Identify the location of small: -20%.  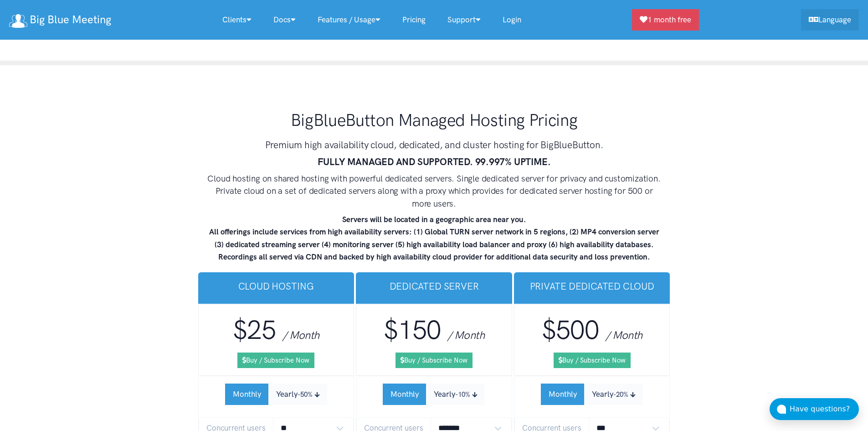
(621, 394).